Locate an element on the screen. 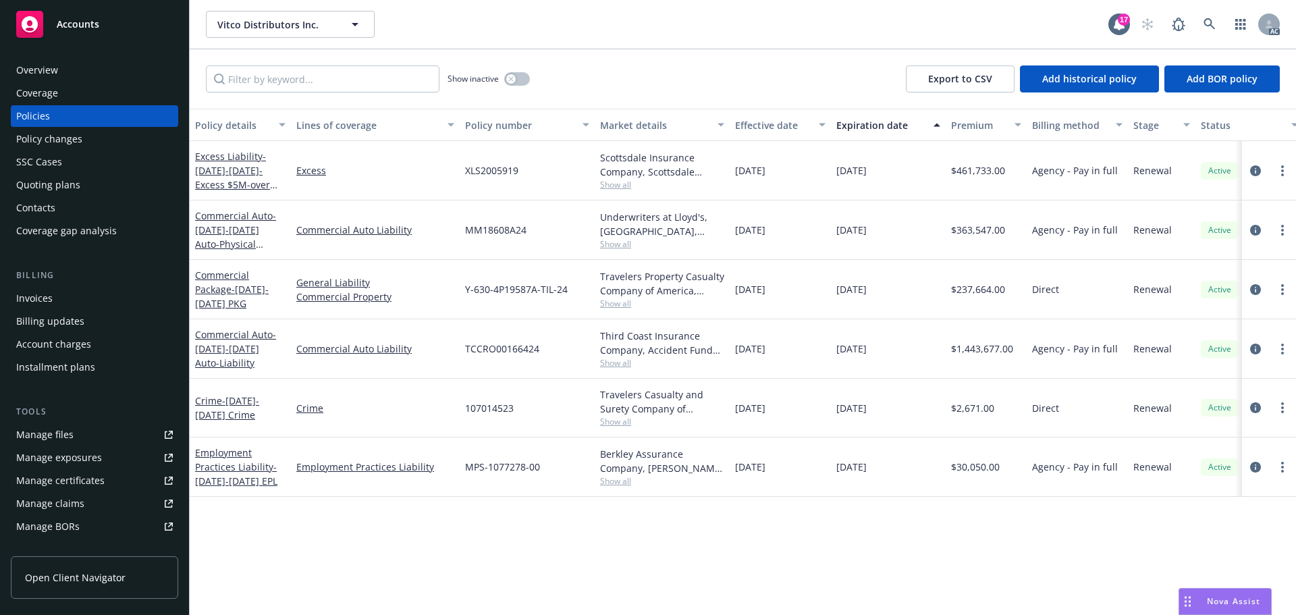  a: Quoting plans is located at coordinates (95, 185).